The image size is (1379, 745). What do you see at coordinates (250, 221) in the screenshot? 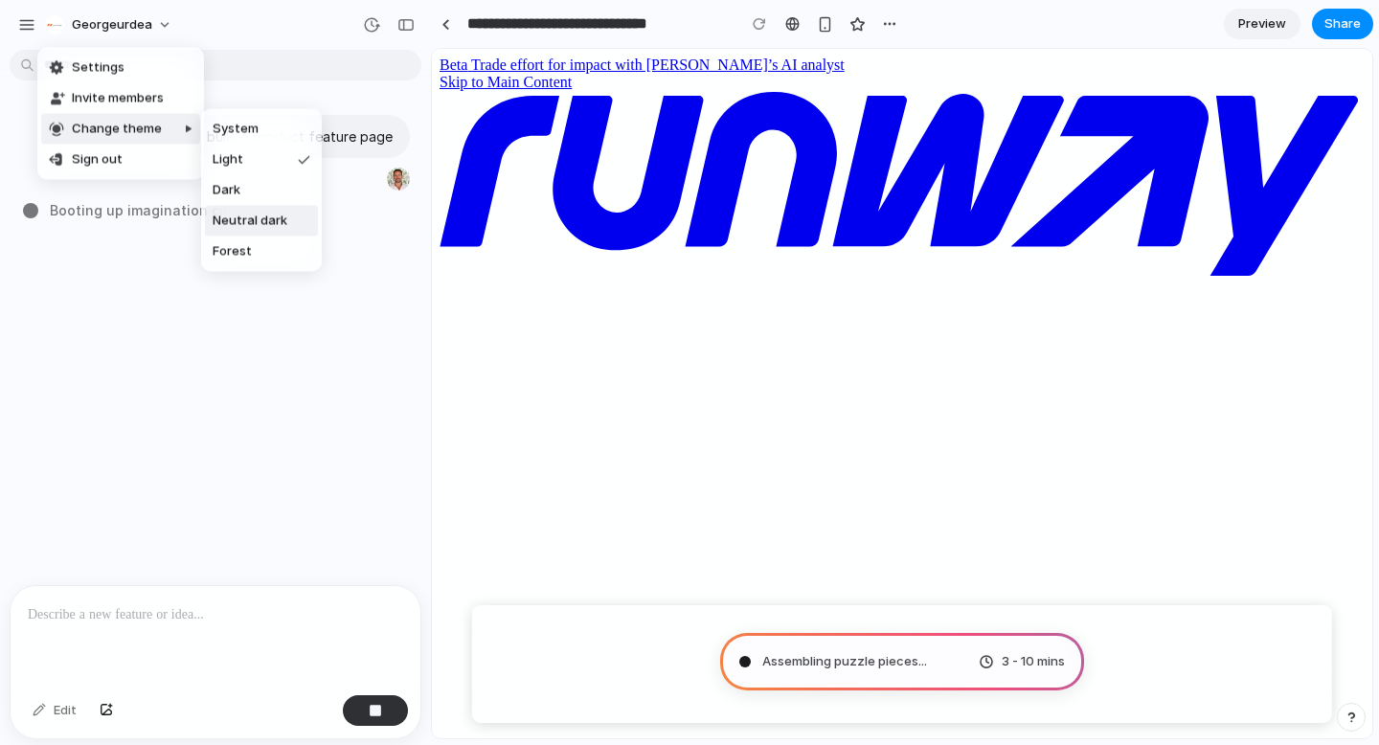
I see `span: Neutral dark` at bounding box center [250, 221].